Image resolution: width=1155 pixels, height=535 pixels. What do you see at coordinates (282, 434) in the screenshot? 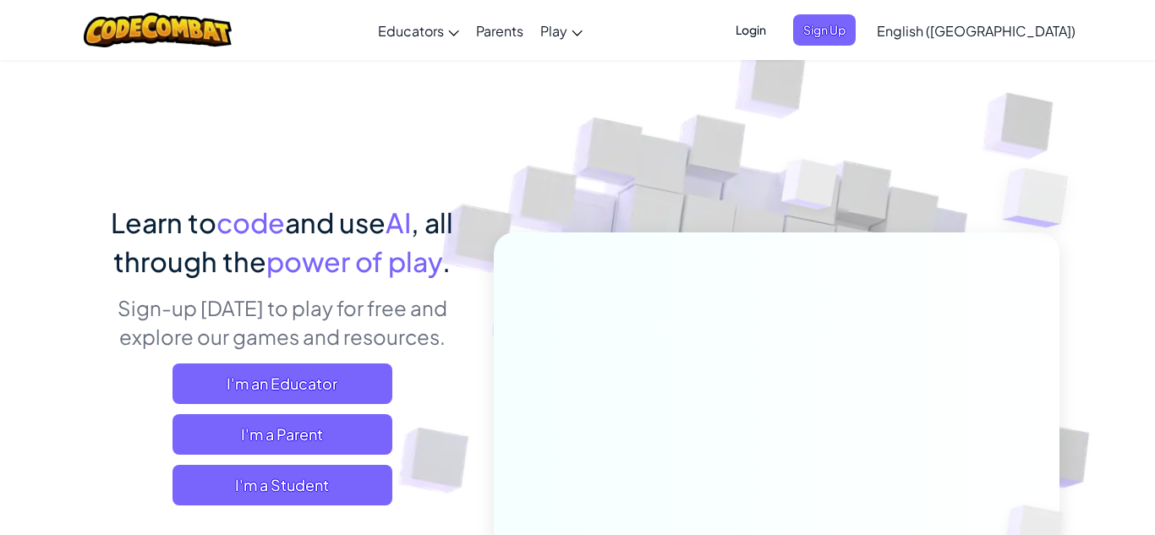
I see `span: I'm a Parent` at bounding box center [282, 434].